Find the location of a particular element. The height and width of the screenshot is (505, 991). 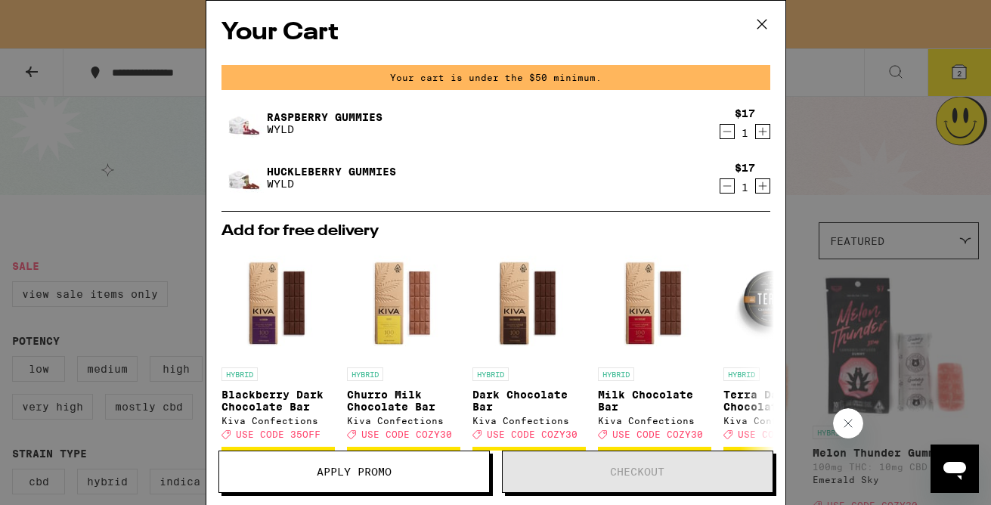

a: Open page for Dark Chocolate Bar from Kiva Confections is located at coordinates (529, 346).